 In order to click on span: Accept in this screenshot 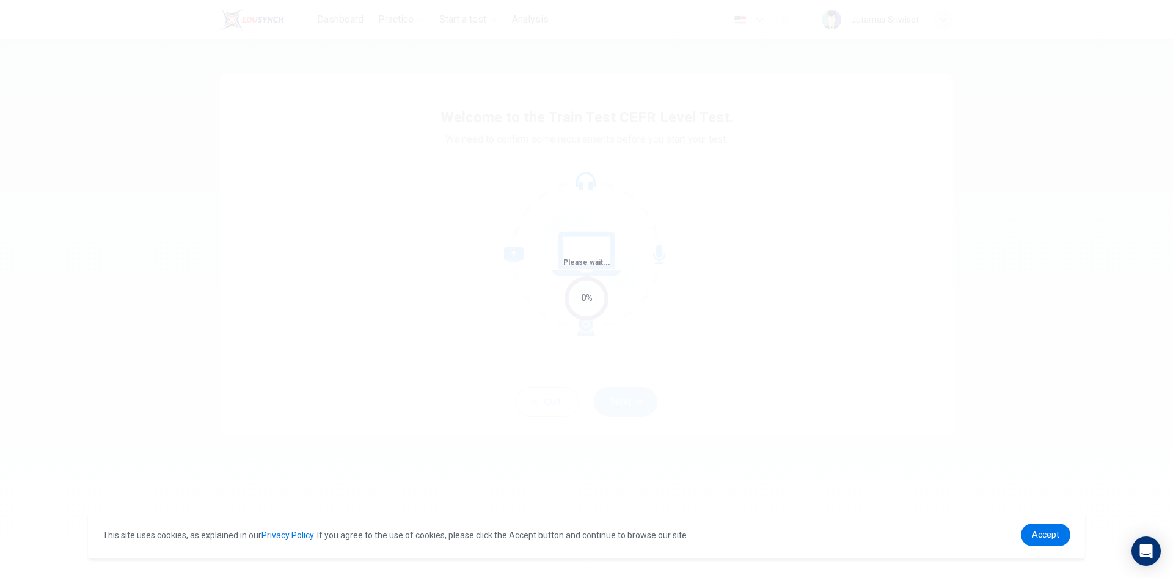, I will do `click(1046, 534)`.